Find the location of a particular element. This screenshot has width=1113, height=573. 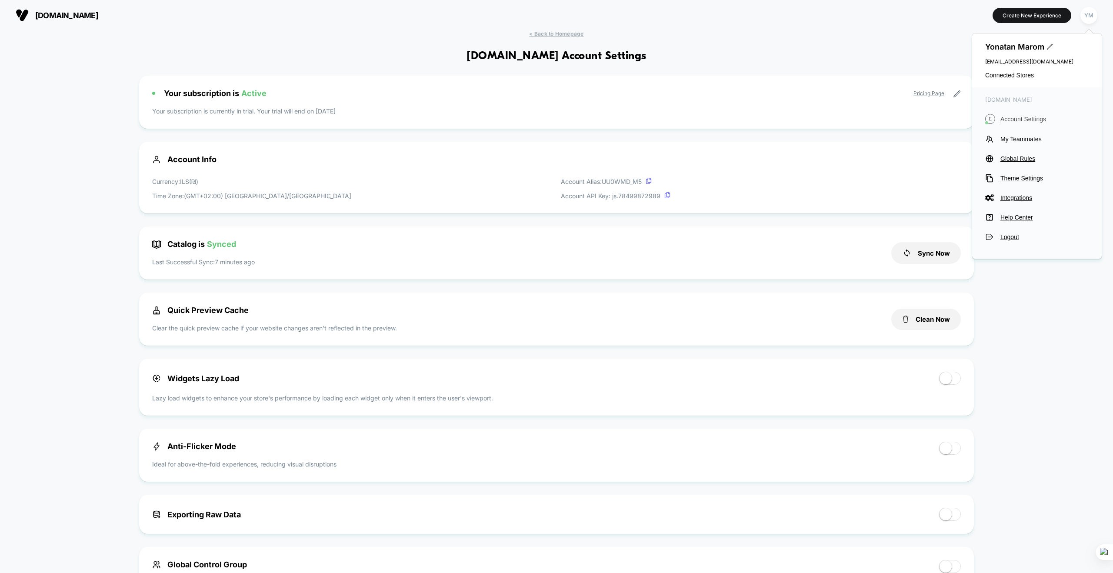

div: YM is located at coordinates (1088, 15).